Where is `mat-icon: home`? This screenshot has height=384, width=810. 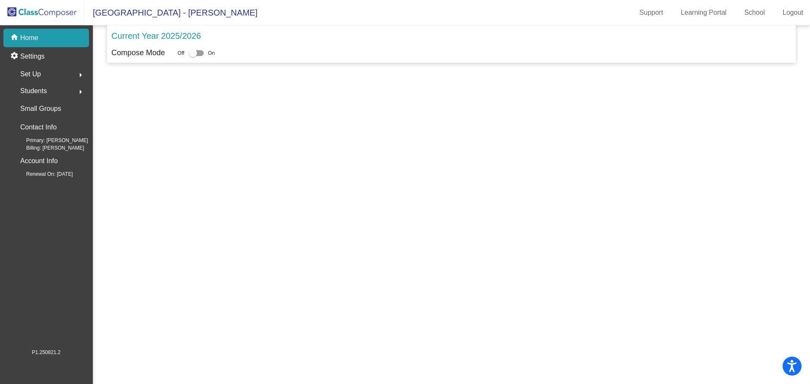 mat-icon: home is located at coordinates (15, 38).